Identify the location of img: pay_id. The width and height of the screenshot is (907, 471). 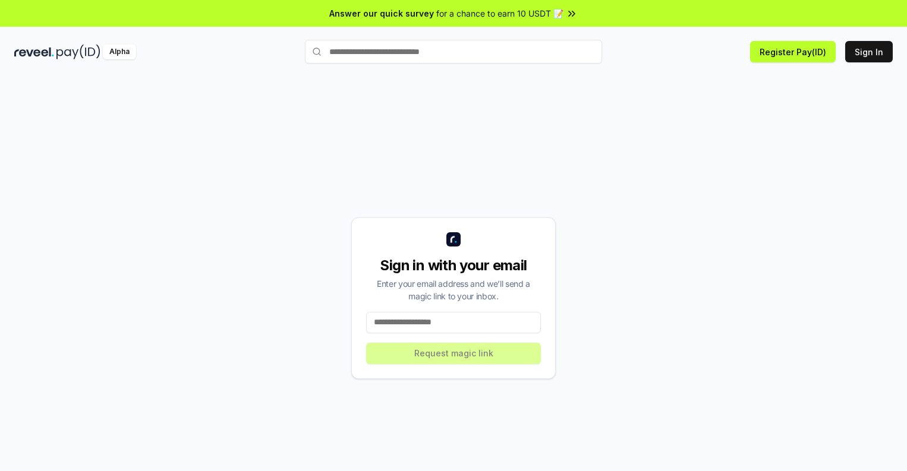
(78, 52).